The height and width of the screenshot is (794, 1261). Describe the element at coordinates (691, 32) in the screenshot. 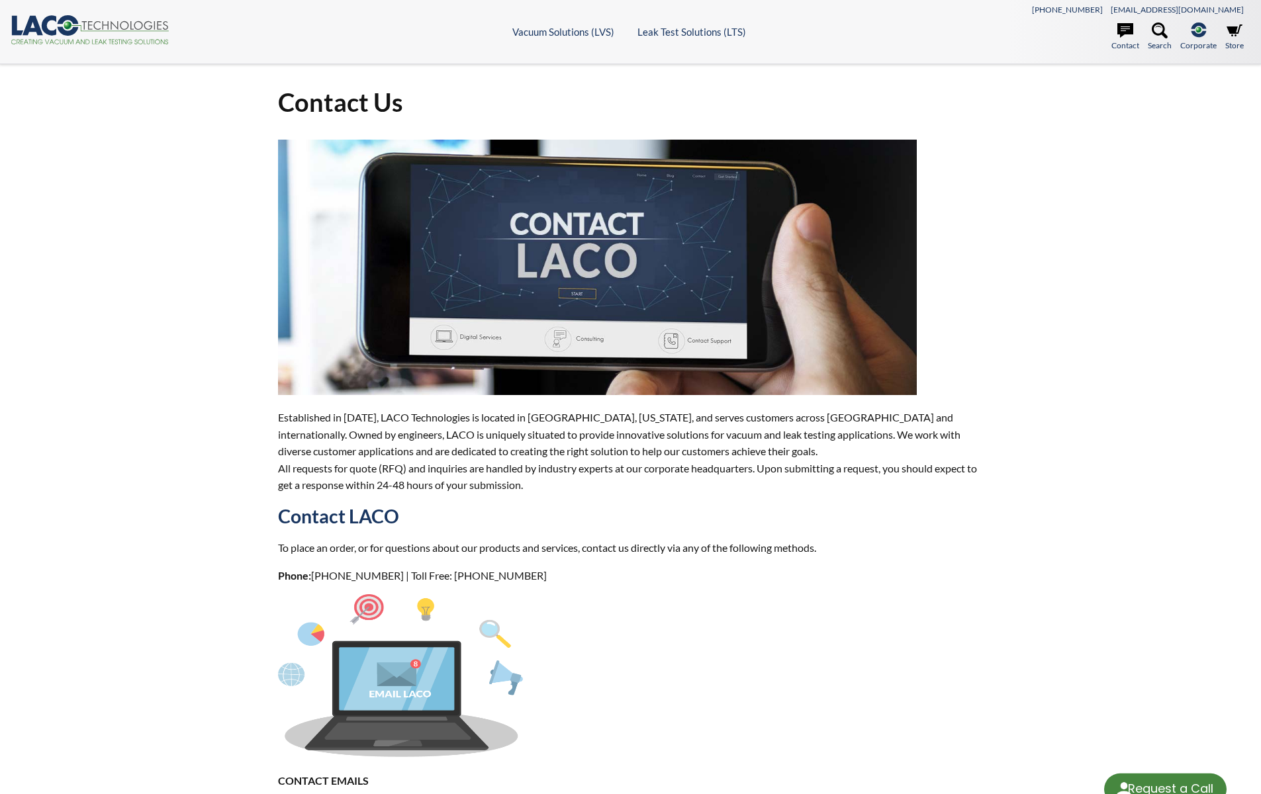

I see `a: Leak Test Solutions (LTS)` at that location.